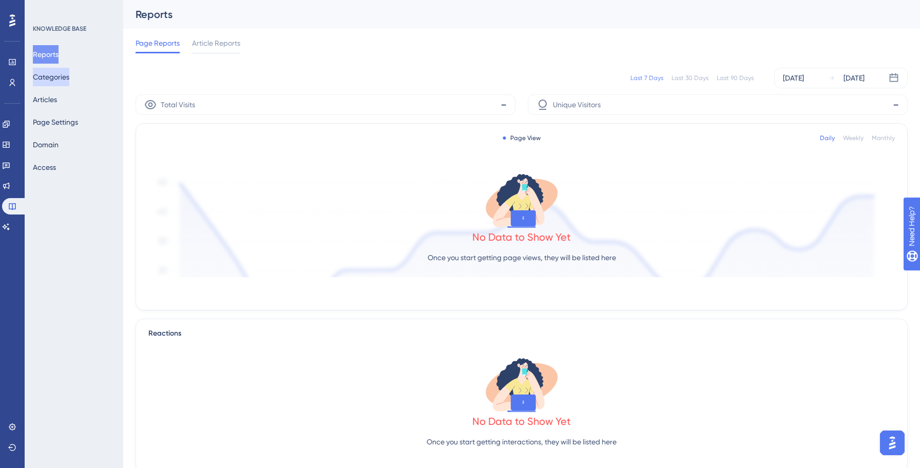  I want to click on button: Open AI Assistant Launcher, so click(15, 15).